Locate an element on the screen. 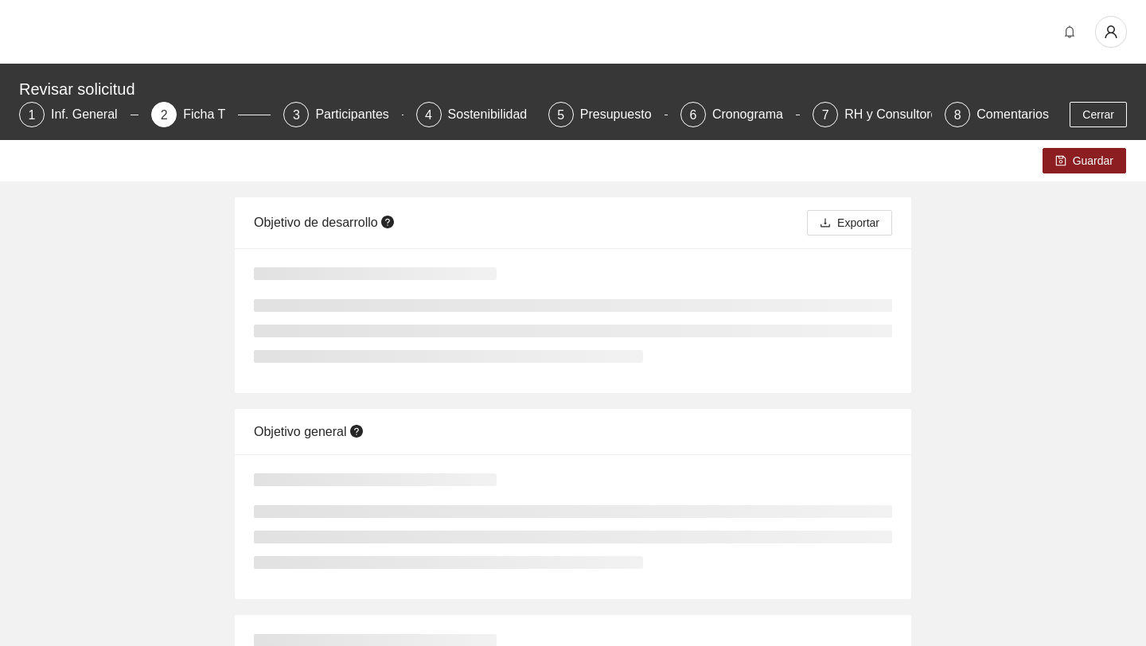 Image resolution: width=1146 pixels, height=646 pixels. span: download is located at coordinates (826, 224).